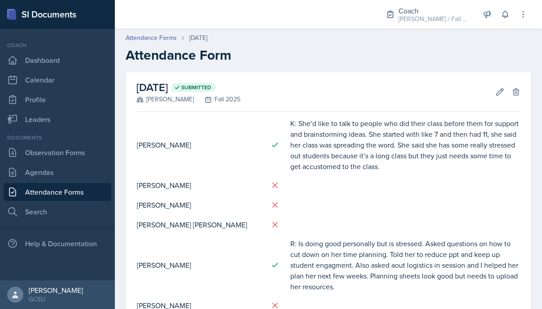 This screenshot has height=309, width=542. Describe the element at coordinates (57, 60) in the screenshot. I see `a: Dashboard` at that location.